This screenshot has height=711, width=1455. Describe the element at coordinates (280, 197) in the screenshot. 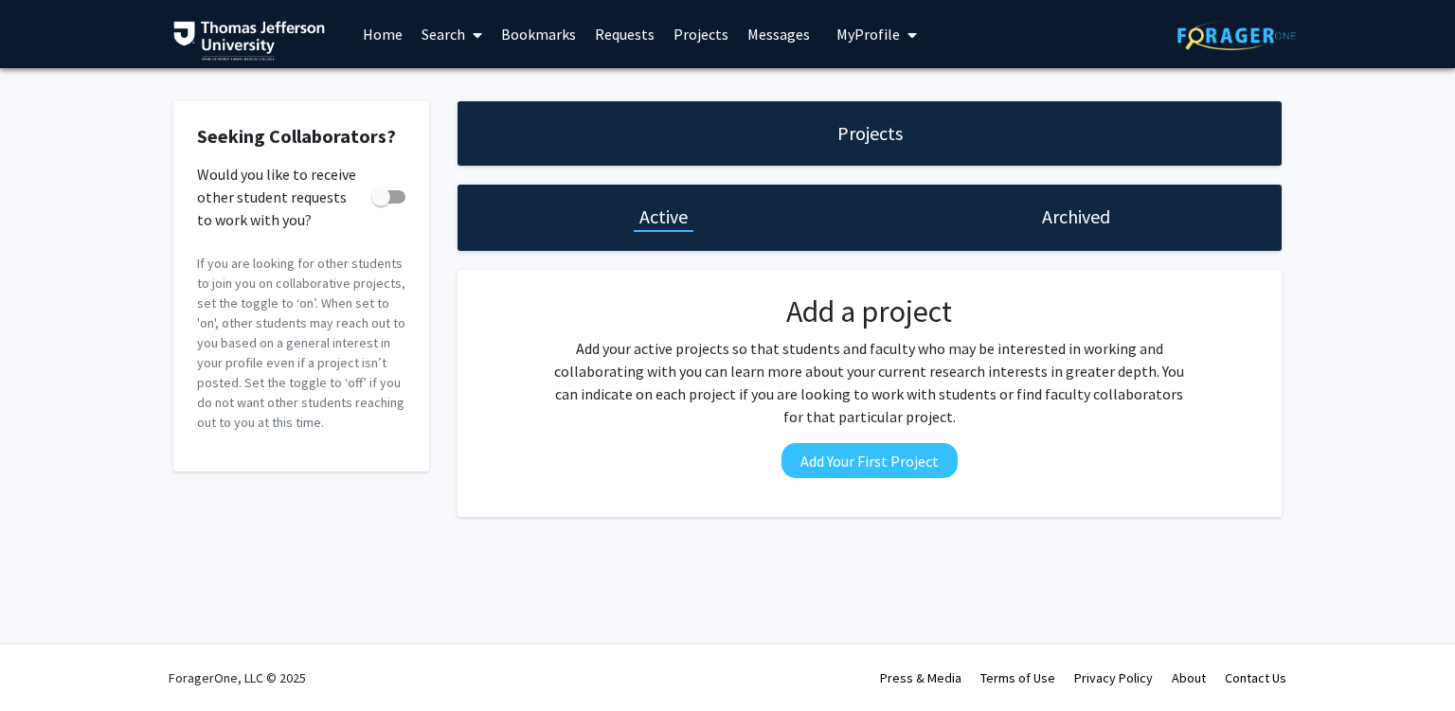

I see `span: Would you like to receive other student requests to work with you?` at that location.